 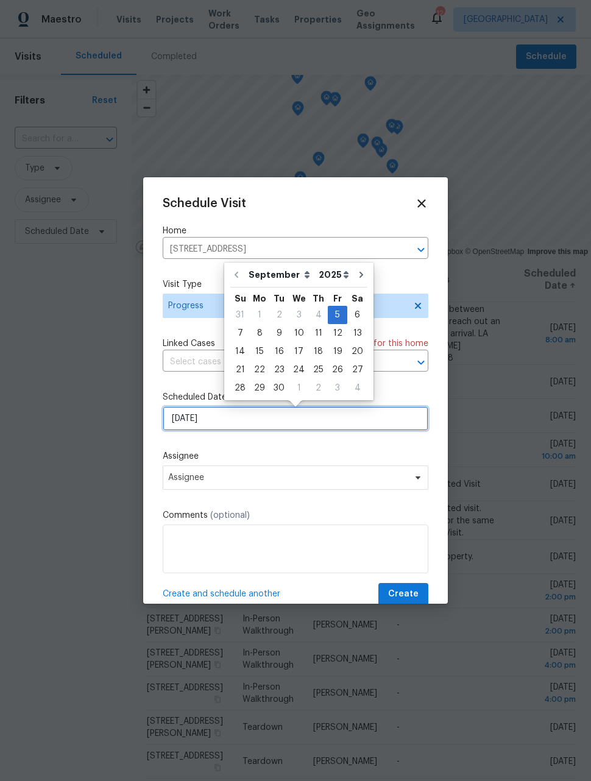 What do you see at coordinates (259, 370) in the screenshot?
I see `div: 22` at bounding box center [259, 370].